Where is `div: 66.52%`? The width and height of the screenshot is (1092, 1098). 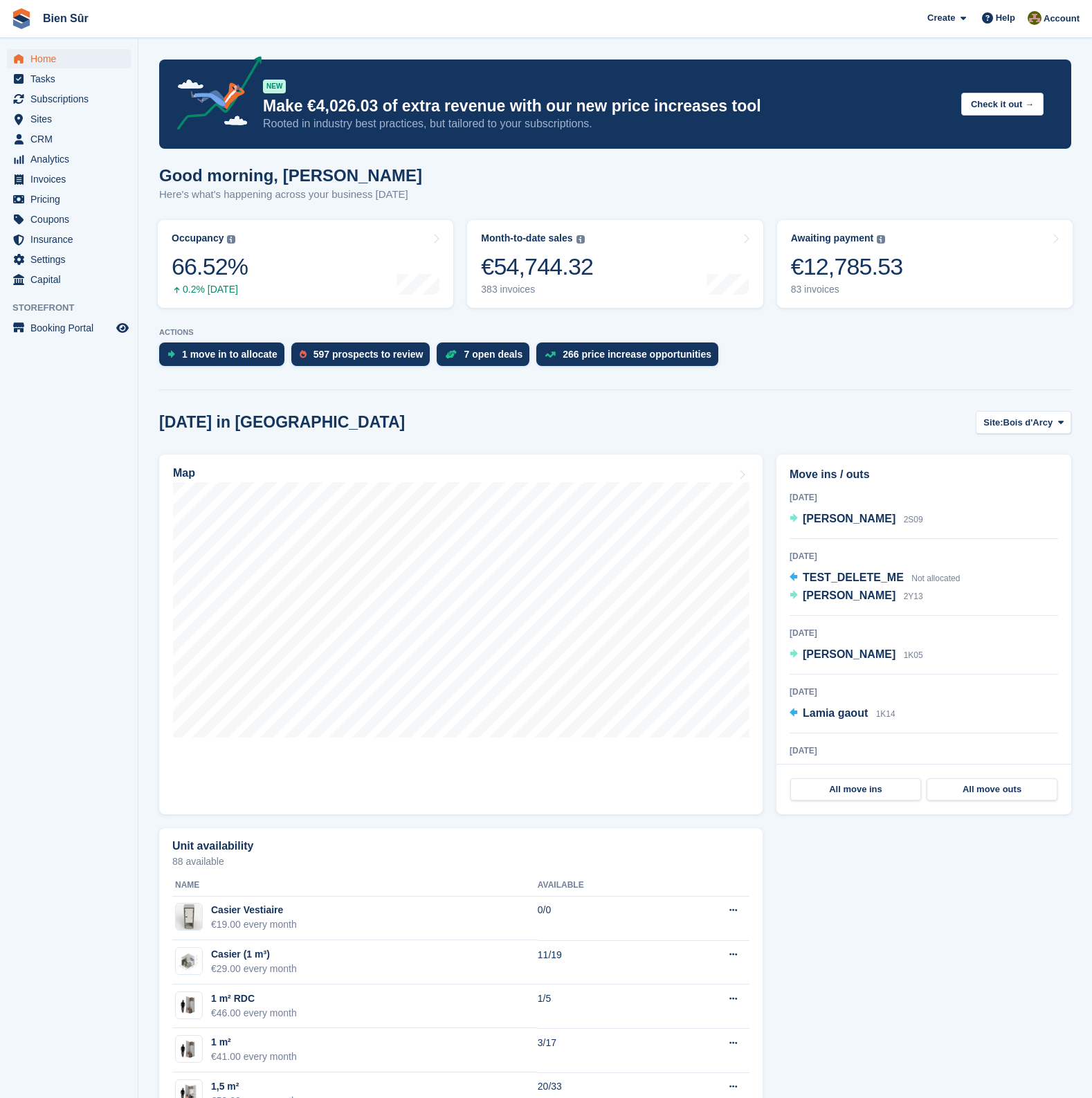 div: 66.52% is located at coordinates (210, 266).